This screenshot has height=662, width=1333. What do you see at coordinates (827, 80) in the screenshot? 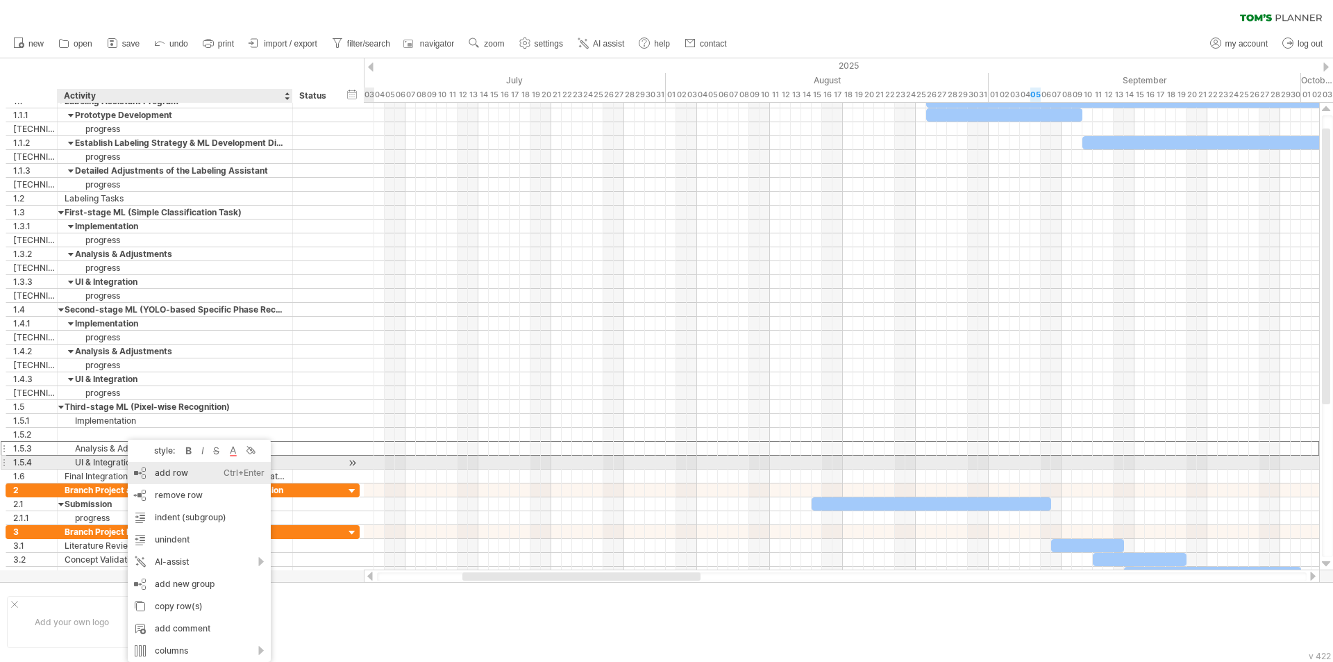
I see `div: August 2025` at bounding box center [827, 80].